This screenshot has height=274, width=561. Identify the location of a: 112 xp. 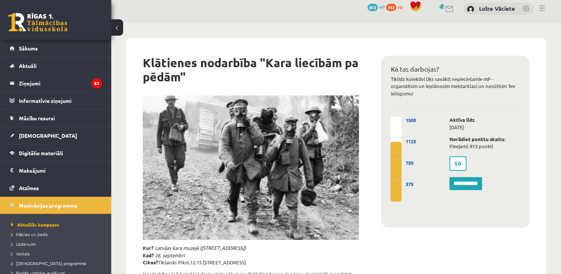
(396, 7).